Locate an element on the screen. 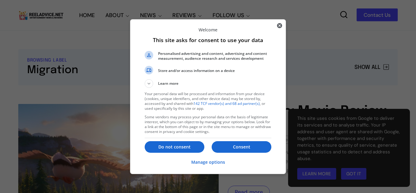  p: Consent is located at coordinates (242, 147).